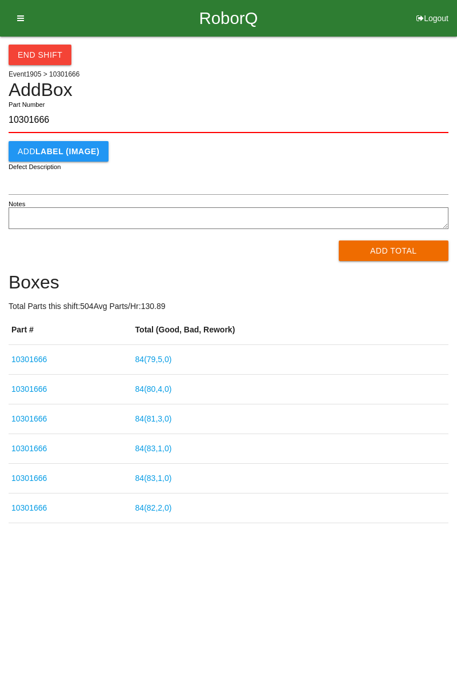  What do you see at coordinates (35, 167) in the screenshot?
I see `label: Defect Description` at bounding box center [35, 167].